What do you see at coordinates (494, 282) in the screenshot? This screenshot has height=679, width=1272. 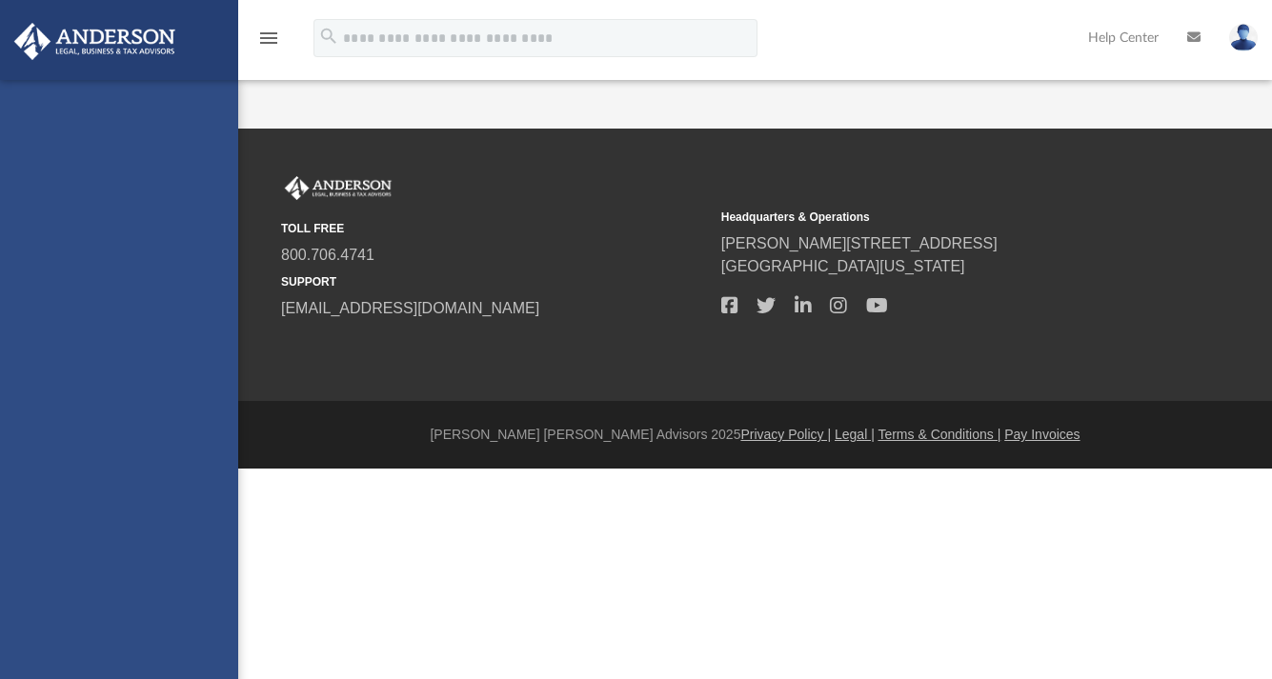 I see `small: SUPPORT` at bounding box center [494, 282].